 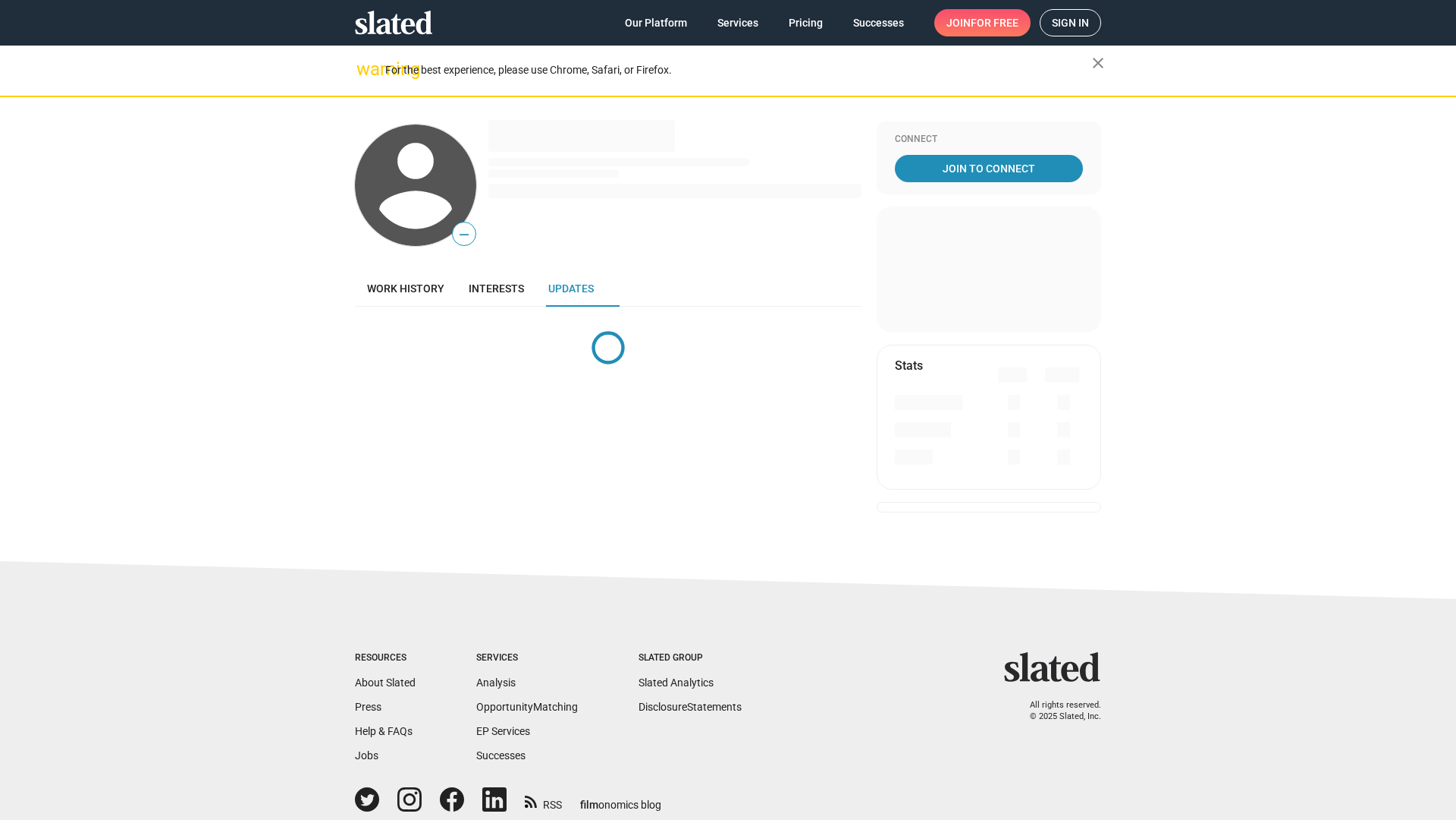 I want to click on a: Interests, so click(x=496, y=289).